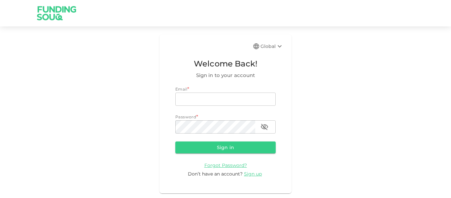 The height and width of the screenshot is (198, 451). Describe the element at coordinates (253, 174) in the screenshot. I see `span: Sign up` at that location.